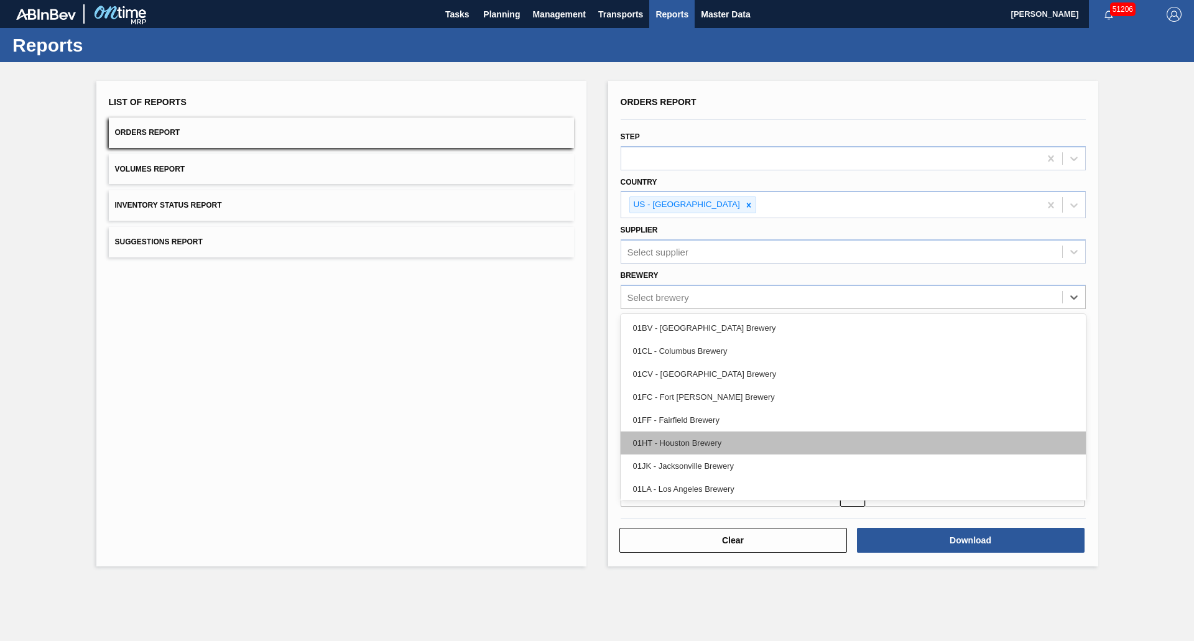  What do you see at coordinates (1174, 14) in the screenshot?
I see `img: Logout` at bounding box center [1174, 14].